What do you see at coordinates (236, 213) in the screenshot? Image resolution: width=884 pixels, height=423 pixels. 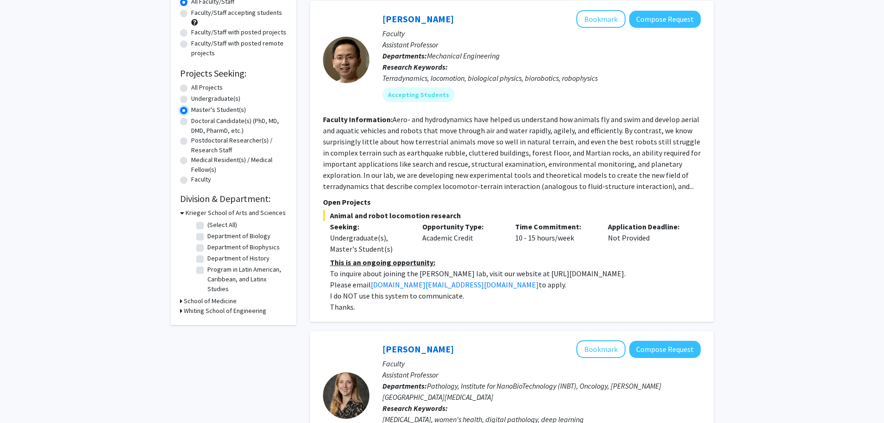 I see `h3: Krieger School of Arts and Sciences` at bounding box center [236, 213].